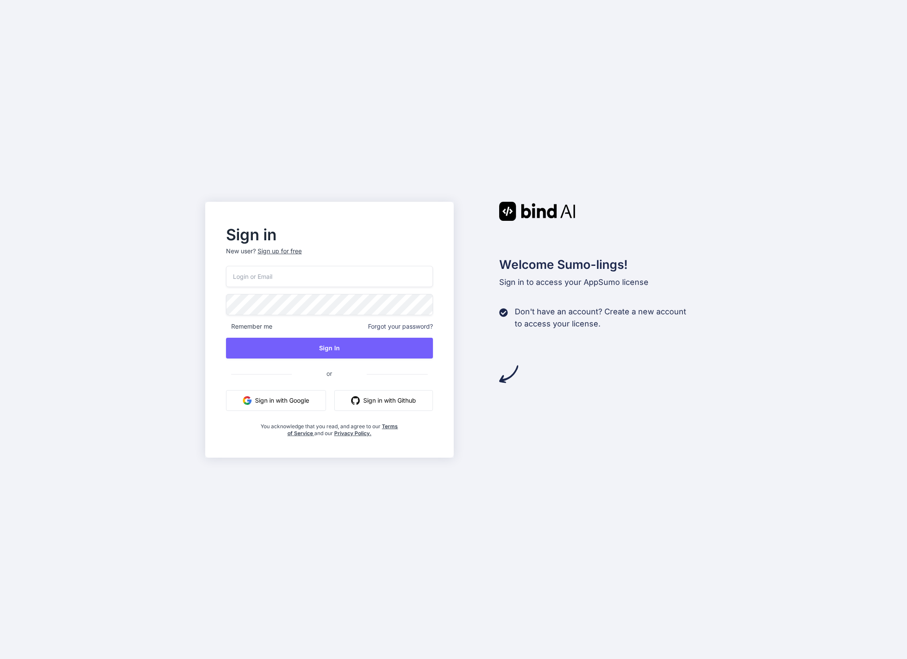  Describe the element at coordinates (330, 256) in the screenshot. I see `p: New user?` at that location.